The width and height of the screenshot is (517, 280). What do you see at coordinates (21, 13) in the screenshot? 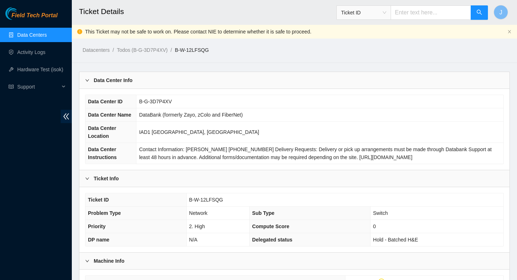
I see `img: Akamai Technologies` at bounding box center [21, 13].